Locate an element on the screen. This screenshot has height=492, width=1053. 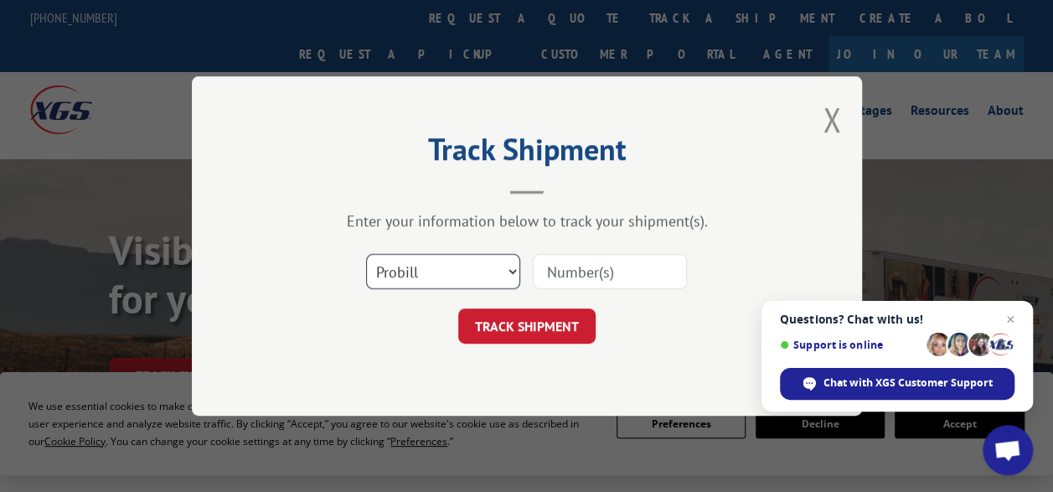
div: Enter your information below to track your shipment(s). is located at coordinates (527, 220).